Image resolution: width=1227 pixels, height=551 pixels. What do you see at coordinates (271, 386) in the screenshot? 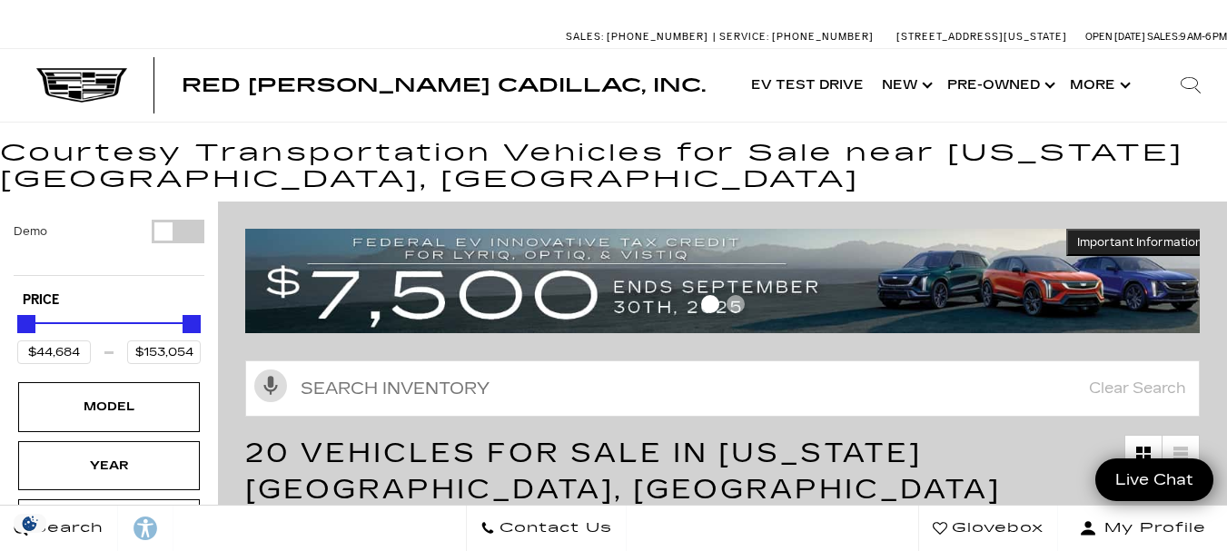
I see `svg: Click to toggle on voice search` at bounding box center [271, 386].